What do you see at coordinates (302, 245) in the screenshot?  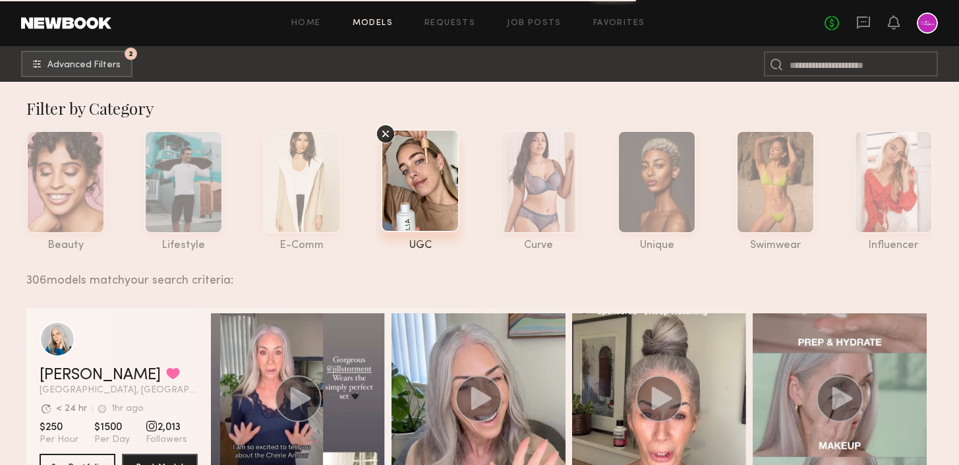 I see `div: e-comm` at bounding box center [302, 245].